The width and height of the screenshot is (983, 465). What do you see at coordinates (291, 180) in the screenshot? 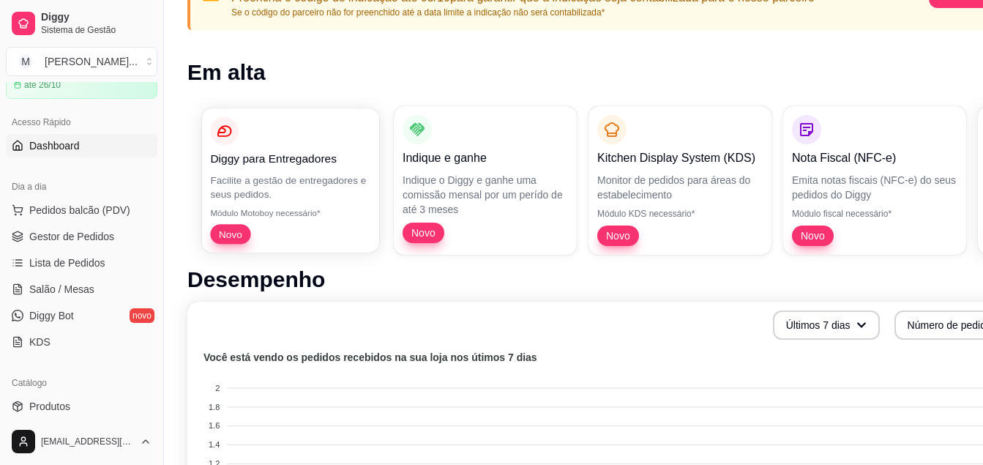
I see `button: Diggy para EntregadoresFacilite a gestão de entregadores e seus pedidos.Módulo Motoboy necessário...` at bounding box center [291, 180].